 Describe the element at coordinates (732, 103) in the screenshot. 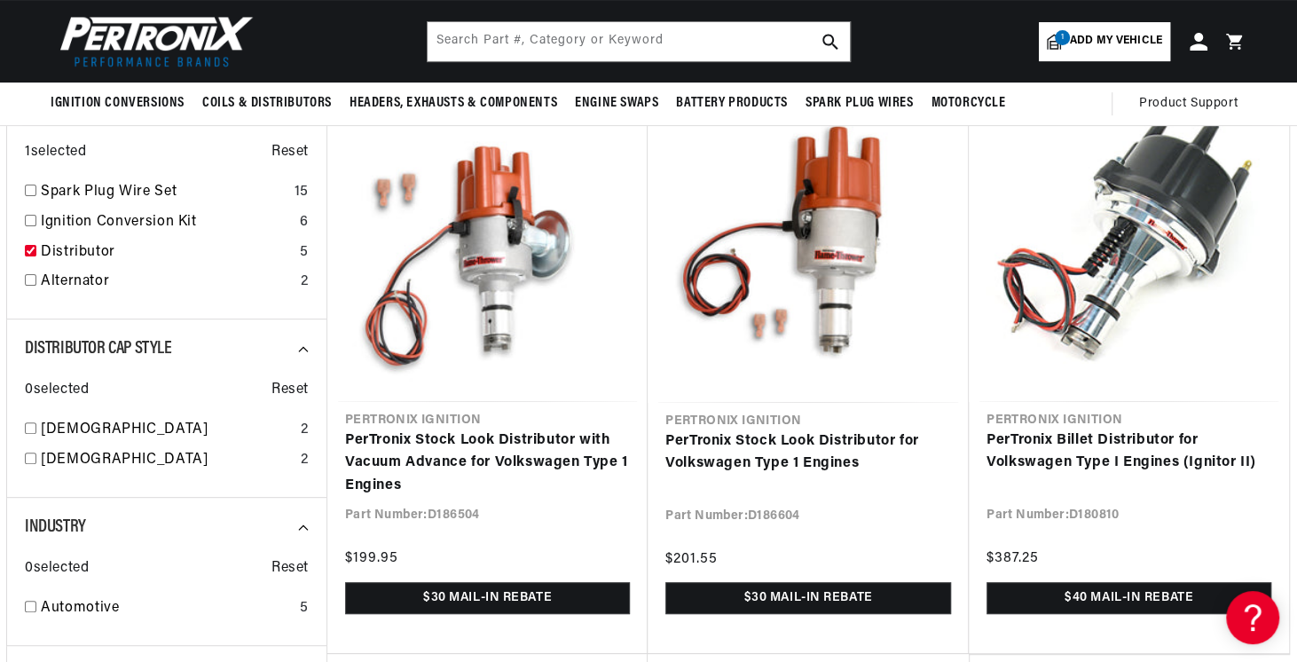

I see `span: Battery Products` at that location.